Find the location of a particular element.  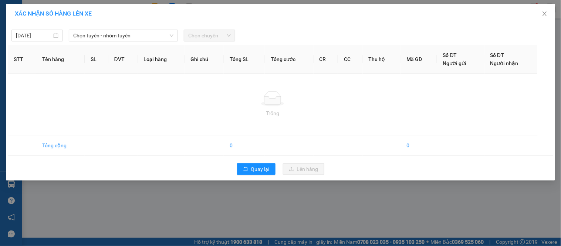

button: Close is located at coordinates (545, 14).